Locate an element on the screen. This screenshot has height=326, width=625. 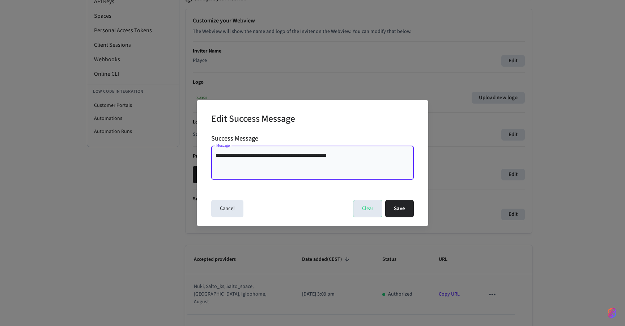
h6: Success Message is located at coordinates (313, 138).